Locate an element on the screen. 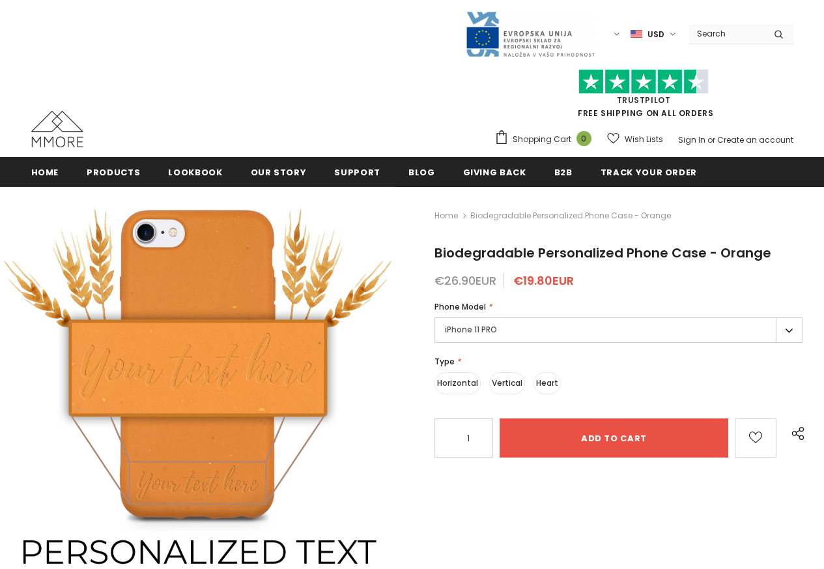  span: Track your order is located at coordinates (649, 172).